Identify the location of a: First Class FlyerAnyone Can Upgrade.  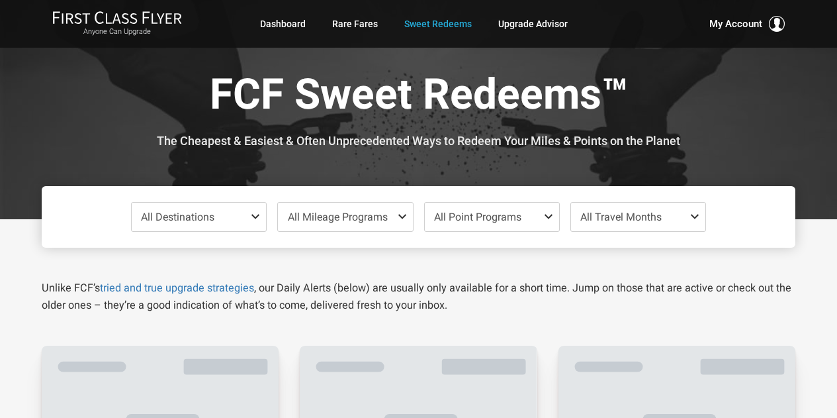
(117, 24).